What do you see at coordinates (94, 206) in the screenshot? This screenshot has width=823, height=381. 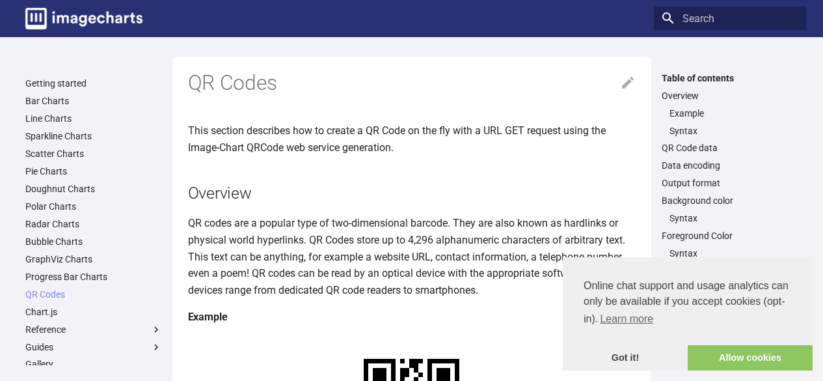 I see `a: Polar Charts` at bounding box center [94, 206].